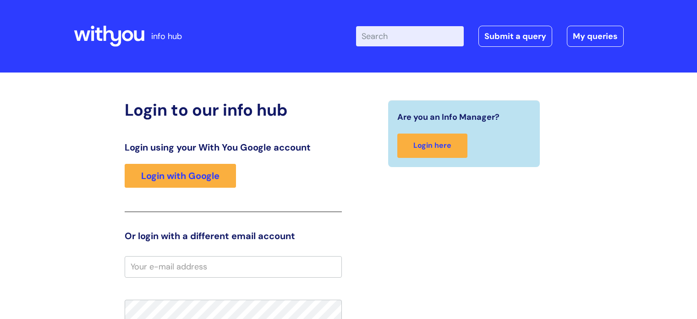 The image size is (697, 319). Describe the element at coordinates (410, 36) in the screenshot. I see `input: Search` at that location.